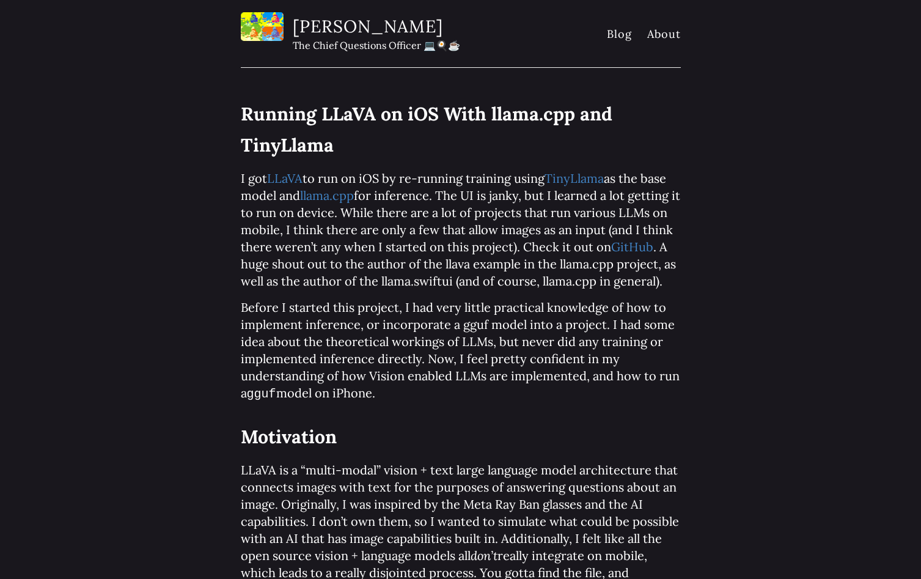 This screenshot has height=579, width=921. I want to click on a: Blog, so click(619, 34).